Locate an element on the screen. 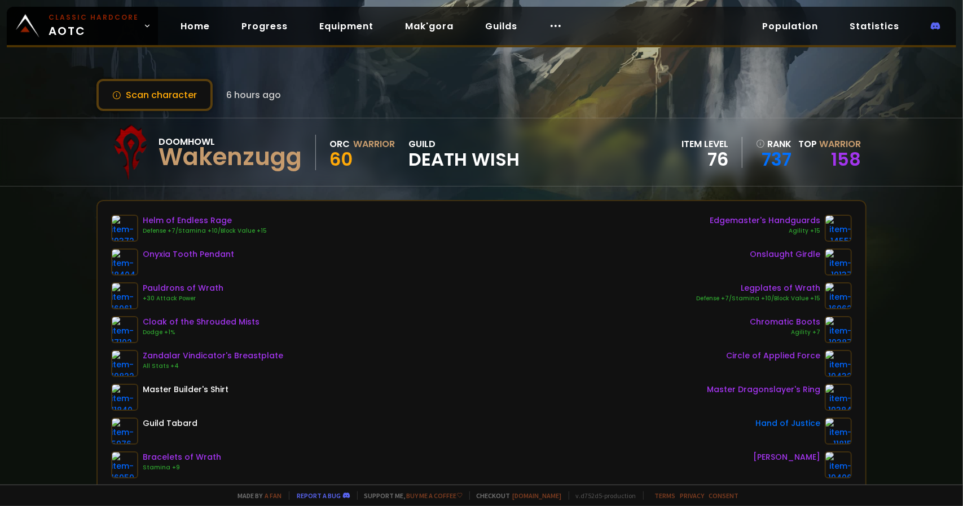 This screenshot has width=963, height=506. img: item-19432 is located at coordinates (838, 364).